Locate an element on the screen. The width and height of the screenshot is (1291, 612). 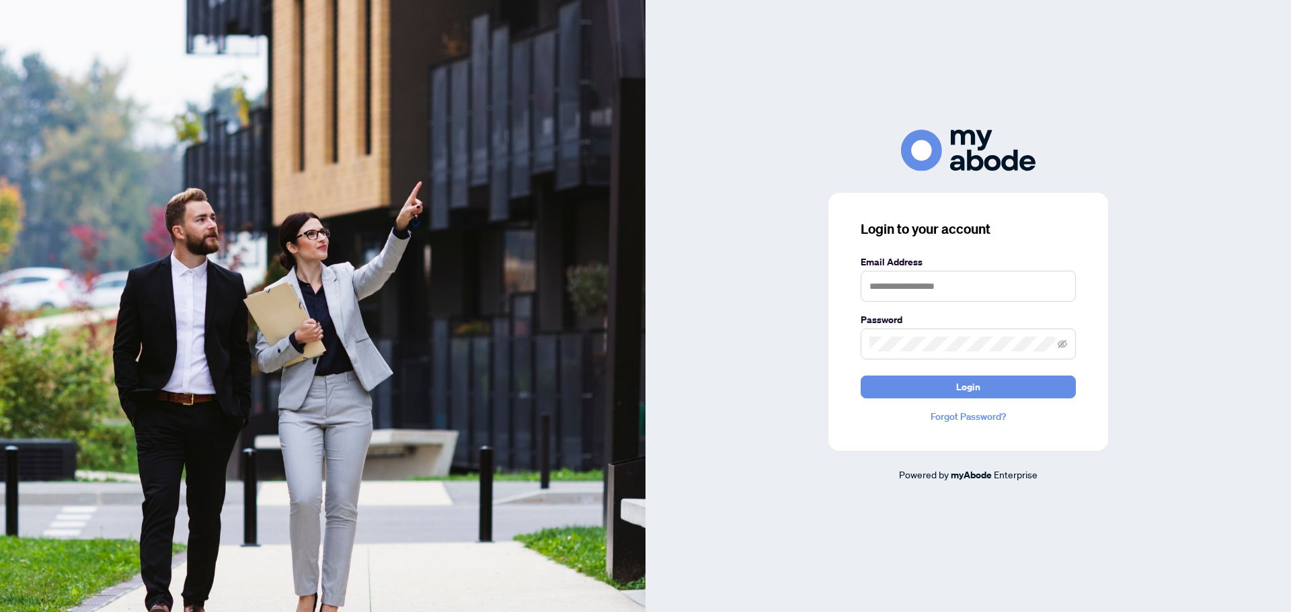
span: eye-invisible is located at coordinates (1062, 344).